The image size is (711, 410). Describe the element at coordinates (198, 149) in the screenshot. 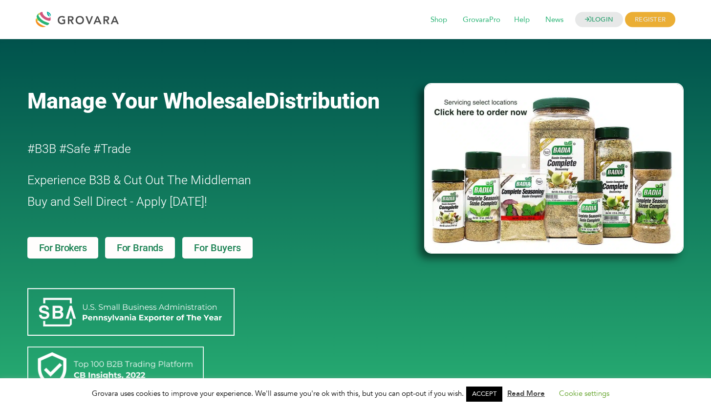

I see `h2: #B3B #Safe #Trade` at that location.